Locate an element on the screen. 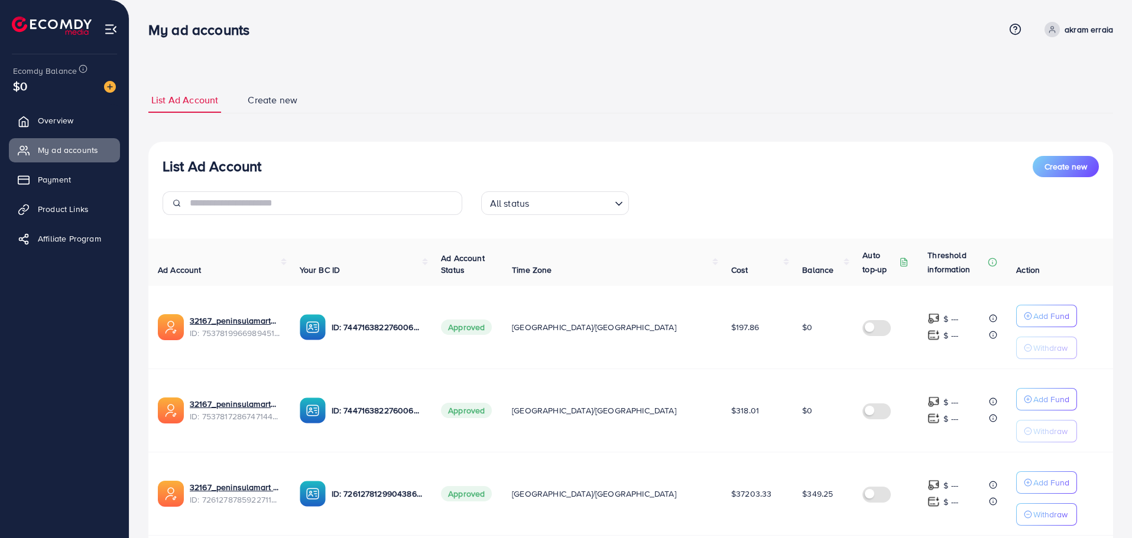 This screenshot has height=538, width=1132. span: ID: 7537817286747144200 is located at coordinates (235, 417).